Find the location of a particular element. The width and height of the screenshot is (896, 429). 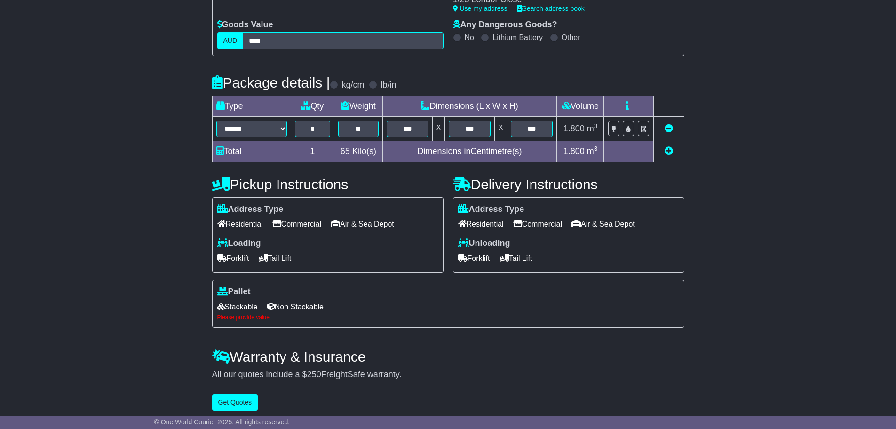

td: Kilo(s) is located at coordinates (358, 151).